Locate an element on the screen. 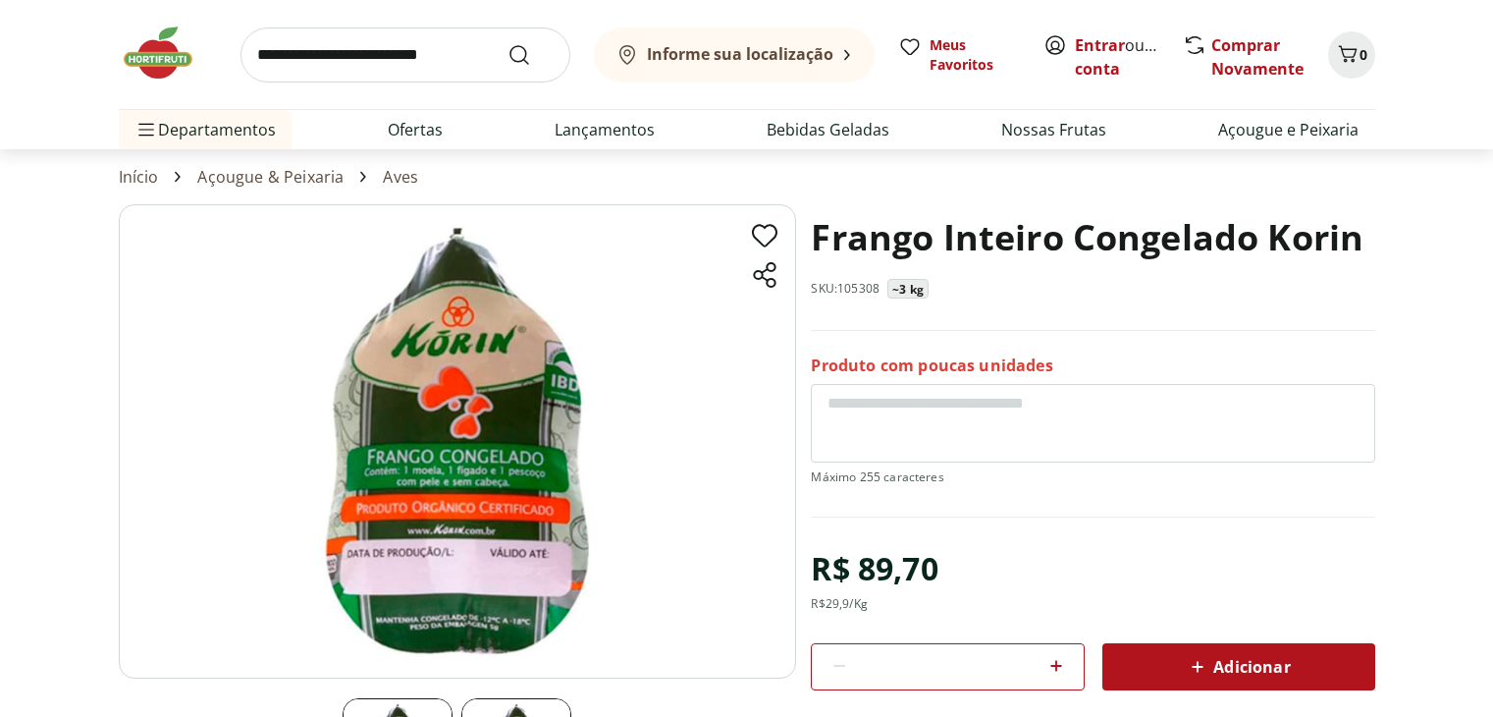  a: Açougue e Peixaria is located at coordinates (1288, 130).